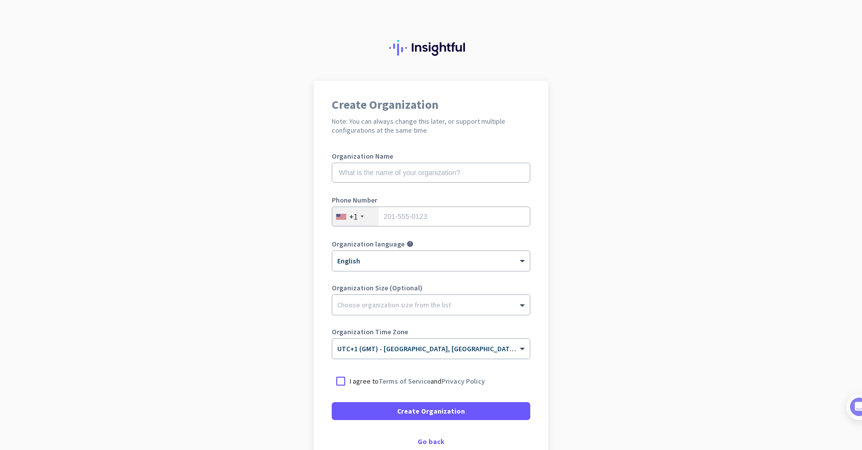 The width and height of the screenshot is (862, 450). What do you see at coordinates (431, 217) in the screenshot?
I see `input: 201-555-0123` at bounding box center [431, 217].